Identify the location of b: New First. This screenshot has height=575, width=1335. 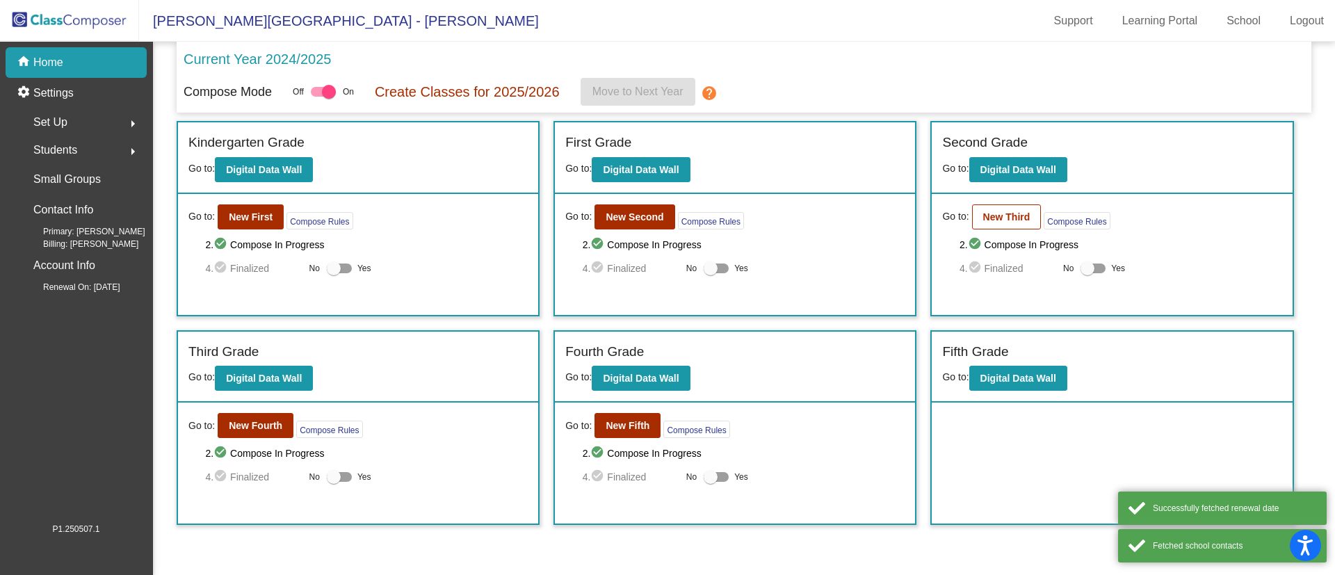
(250, 217).